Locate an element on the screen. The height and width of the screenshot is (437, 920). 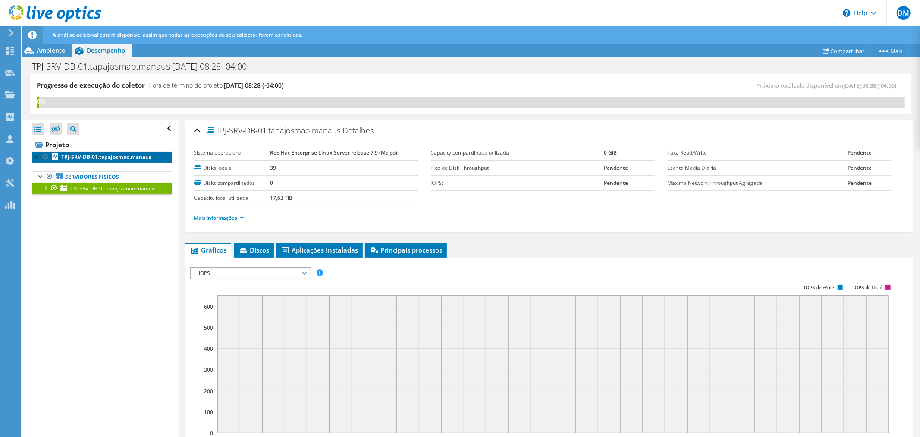
label: Taxa Read/Write is located at coordinates (758, 153).